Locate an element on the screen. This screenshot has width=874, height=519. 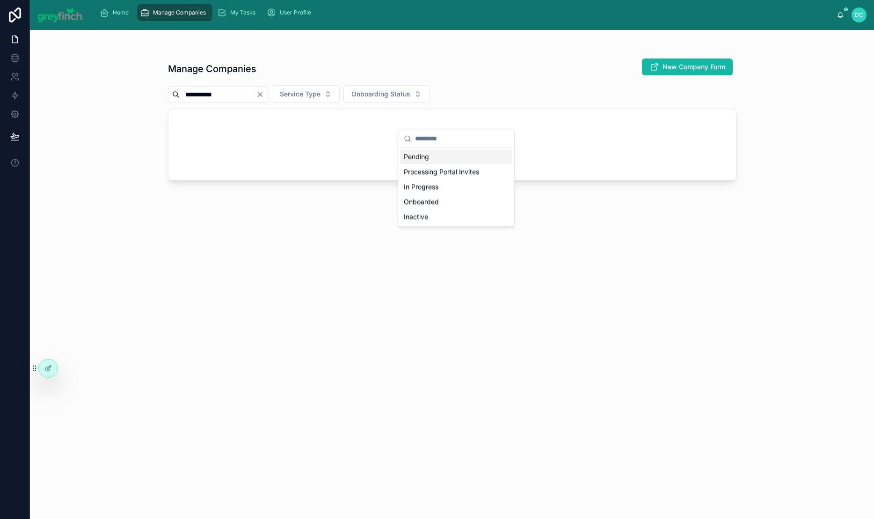
span: DC is located at coordinates (859, 15).